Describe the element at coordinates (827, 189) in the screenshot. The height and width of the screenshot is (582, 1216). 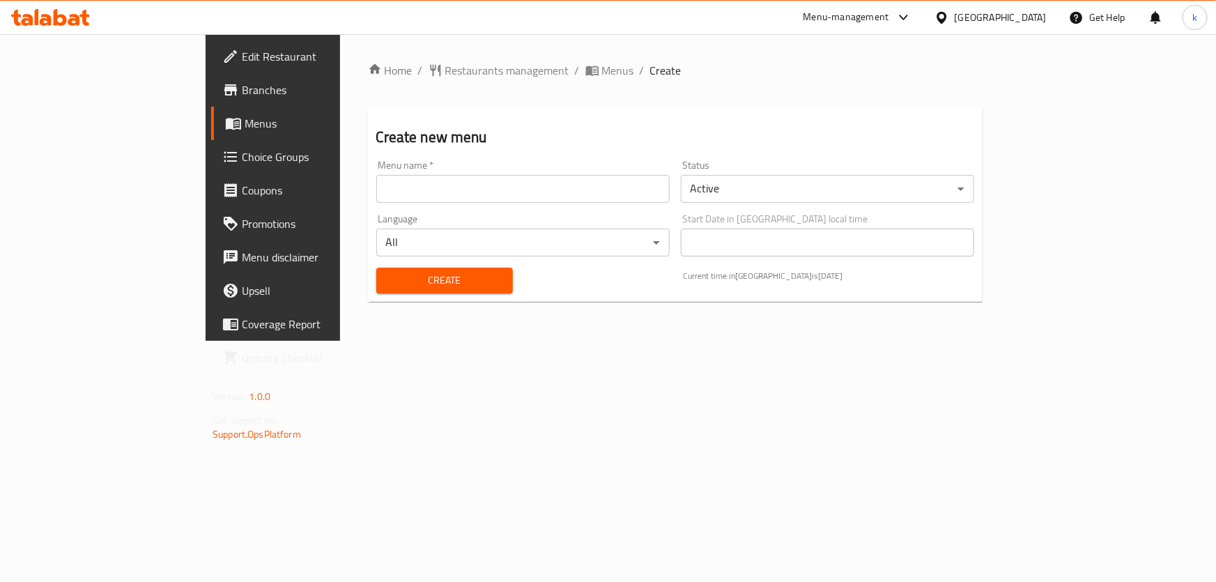
I see `div: Active` at that location.